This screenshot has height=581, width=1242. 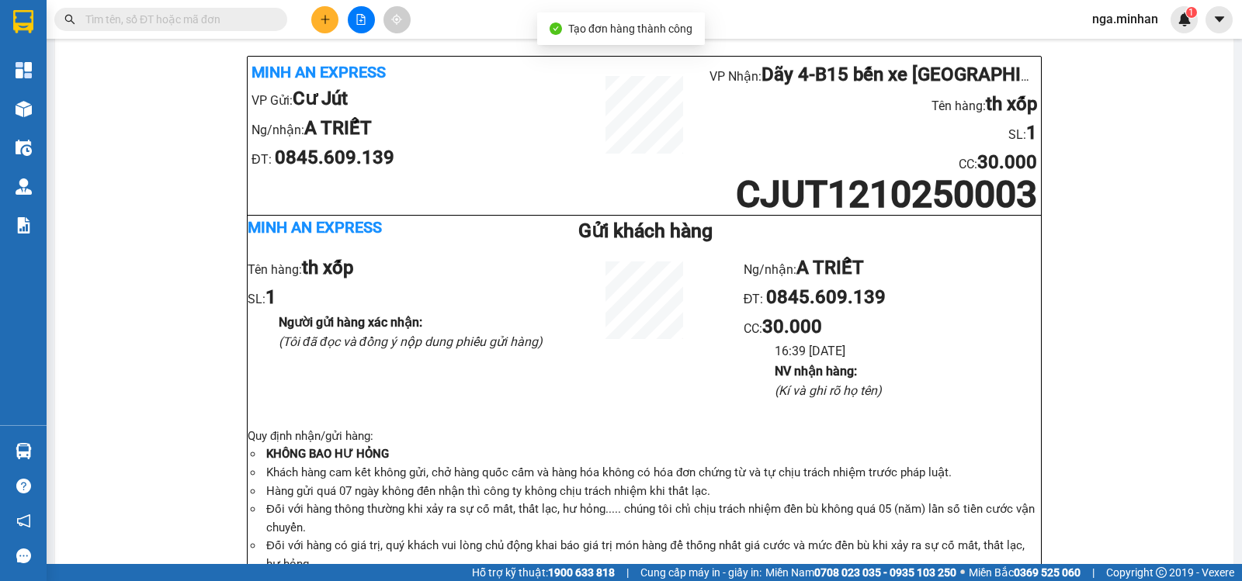 I want to click on span: caret-down, so click(x=1219, y=19).